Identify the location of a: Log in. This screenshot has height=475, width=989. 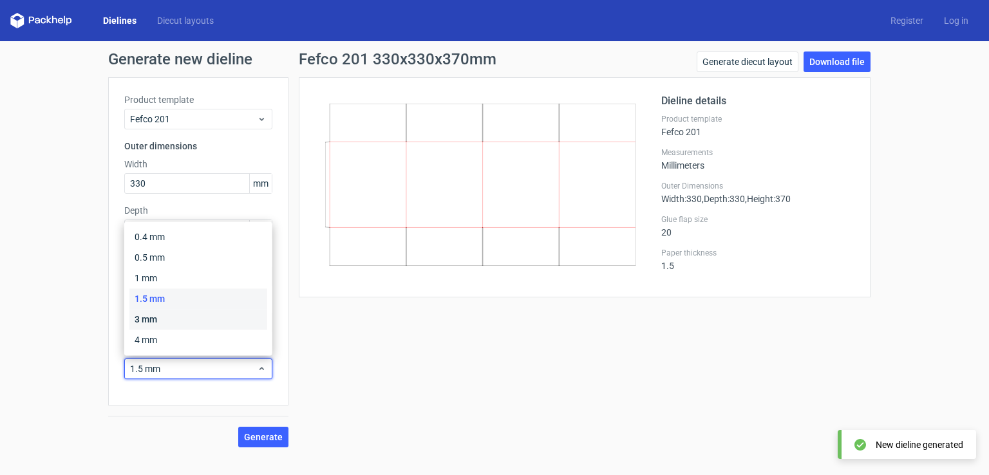
(956, 21).